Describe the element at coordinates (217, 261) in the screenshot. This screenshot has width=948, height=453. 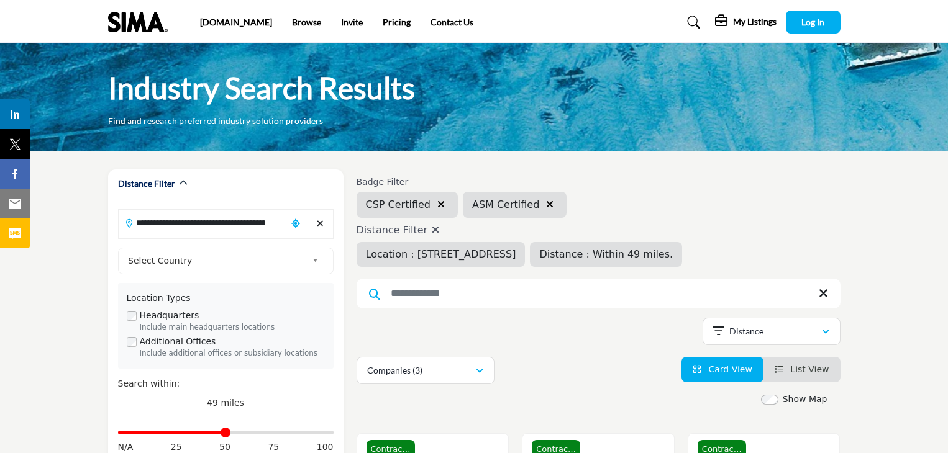
I see `span: Select Country` at that location.